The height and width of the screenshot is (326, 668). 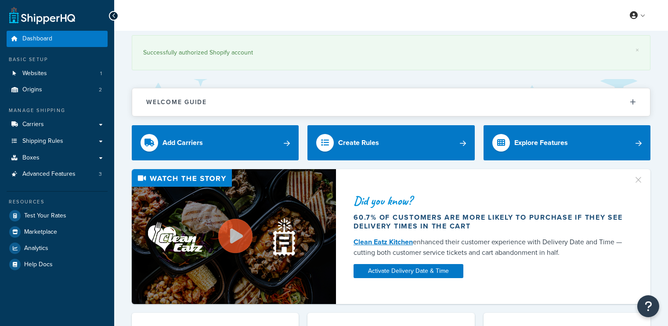 What do you see at coordinates (57, 158) in the screenshot?
I see `li: Boxes` at bounding box center [57, 158].